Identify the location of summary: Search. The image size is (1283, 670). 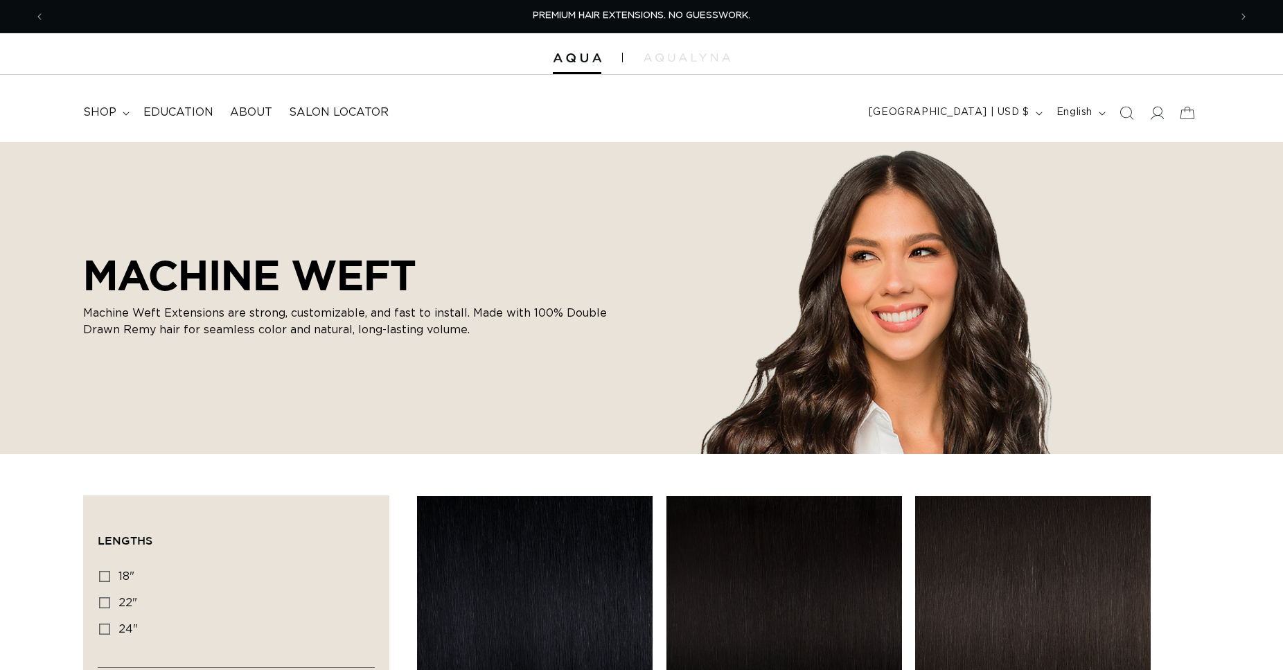
(1127, 113).